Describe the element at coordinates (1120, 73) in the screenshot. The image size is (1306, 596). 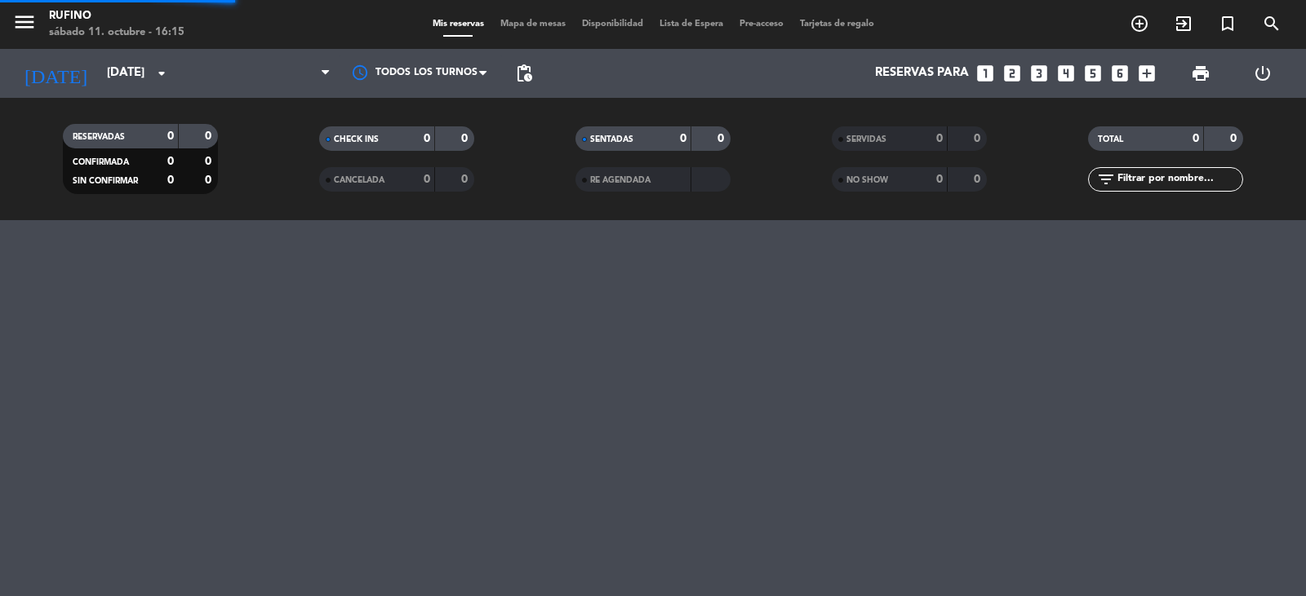
I see `i: looks_6` at that location.